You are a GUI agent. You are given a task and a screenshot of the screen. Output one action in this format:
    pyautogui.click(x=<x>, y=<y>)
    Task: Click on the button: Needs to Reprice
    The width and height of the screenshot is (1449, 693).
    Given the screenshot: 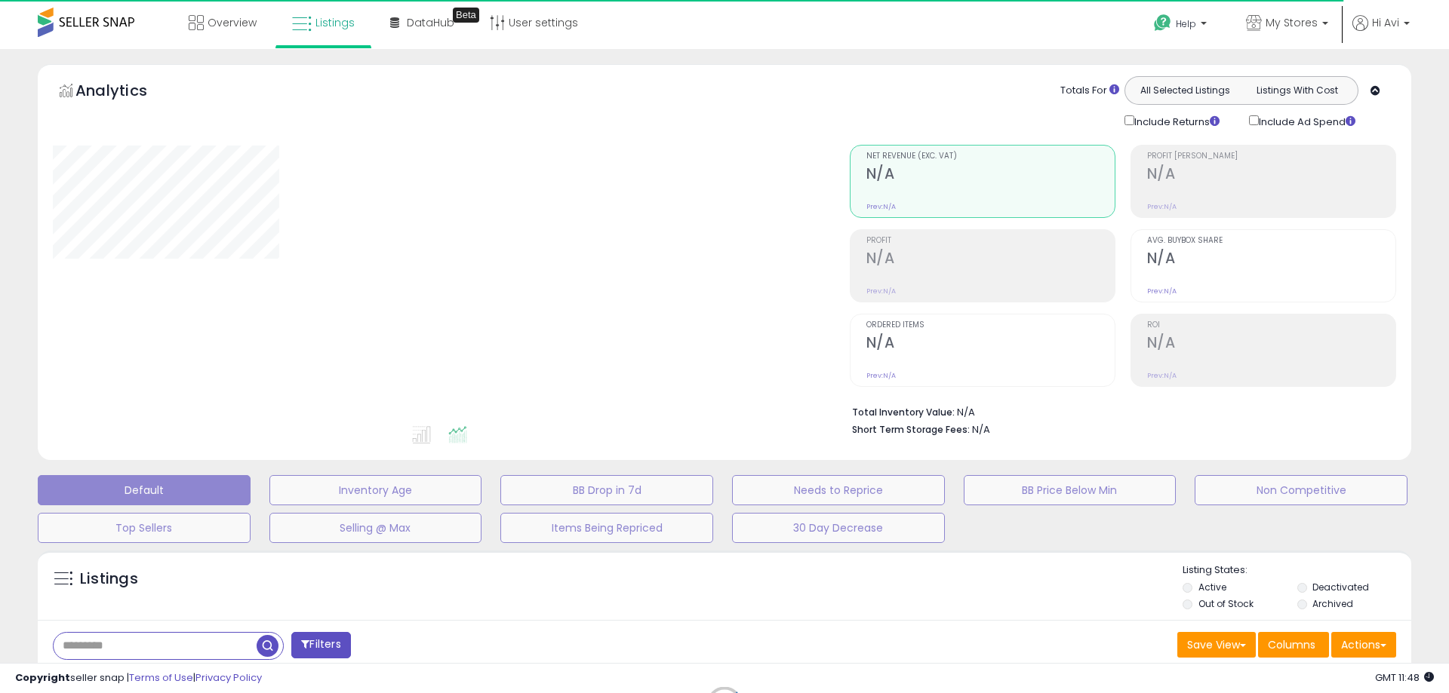 What is the action you would take?
    pyautogui.click(x=838, y=491)
    